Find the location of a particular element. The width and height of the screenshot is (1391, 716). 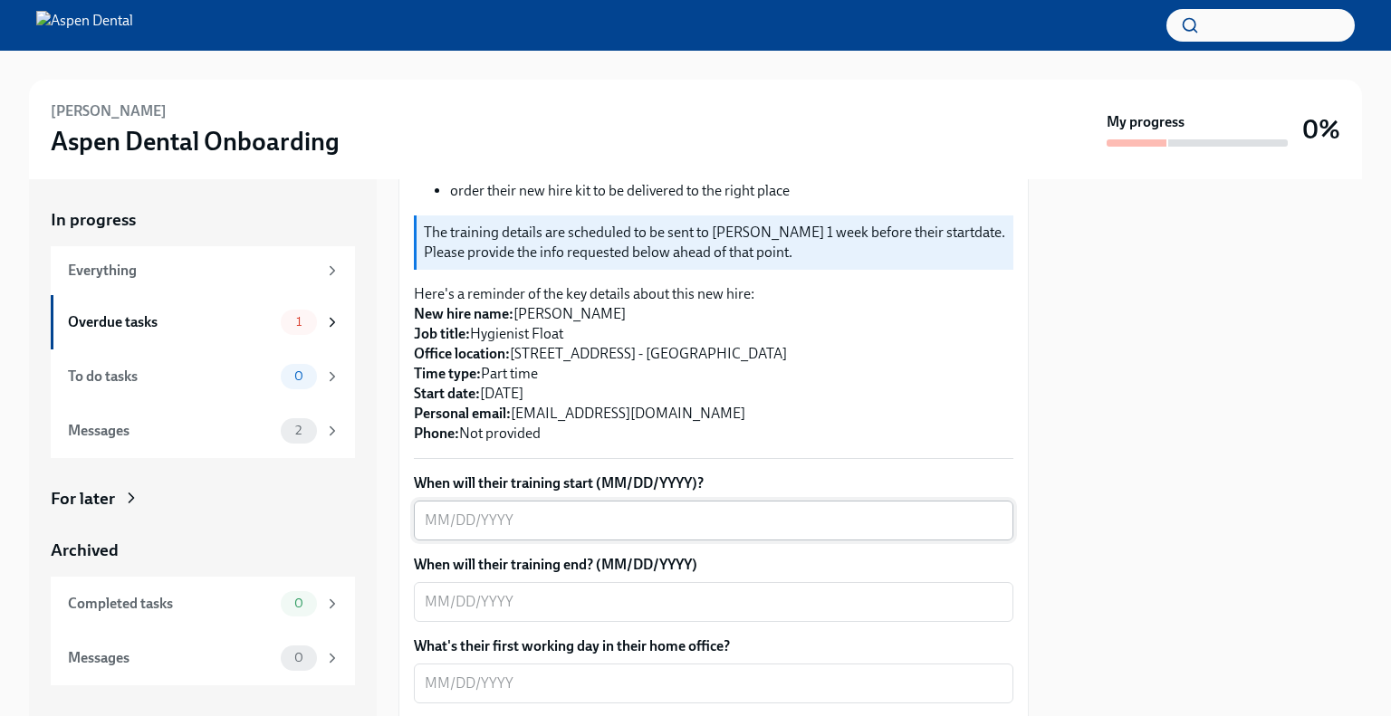

div: Everything is located at coordinates (192, 271).